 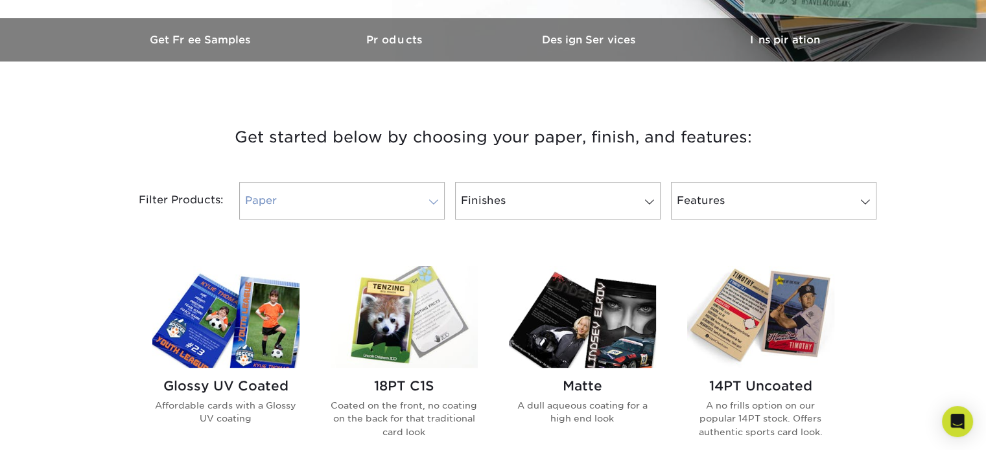 What do you see at coordinates (225, 386) in the screenshot?
I see `h2: Glossy UV Coated` at bounding box center [225, 386].